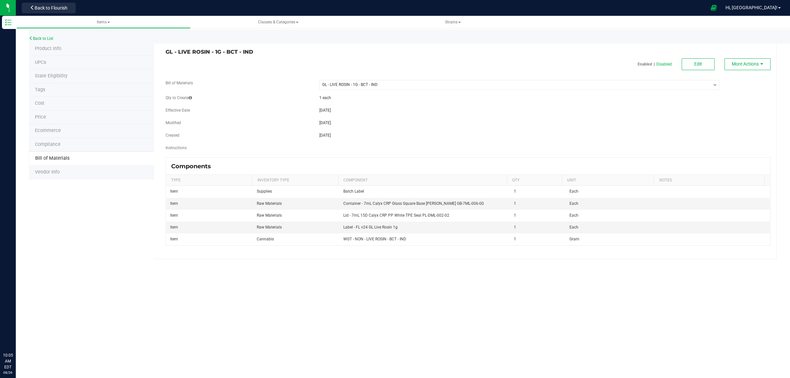 This screenshot has width=790, height=378. I want to click on label: Modified, so click(173, 123).